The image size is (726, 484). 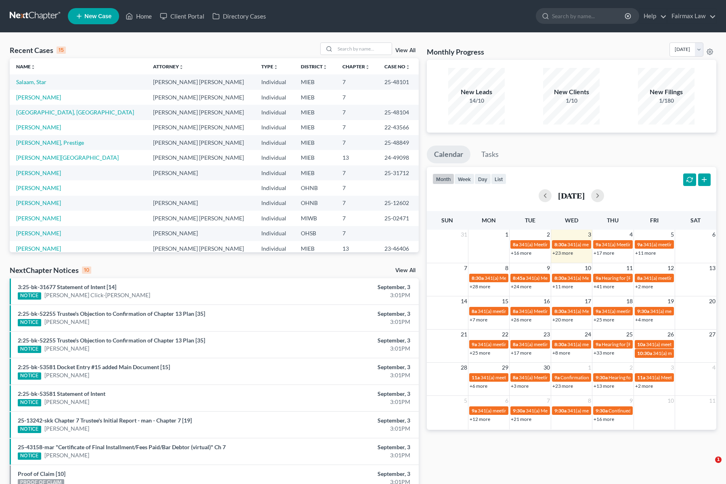 What do you see at coordinates (483, 179) in the screenshot?
I see `button: day` at bounding box center [483, 179].